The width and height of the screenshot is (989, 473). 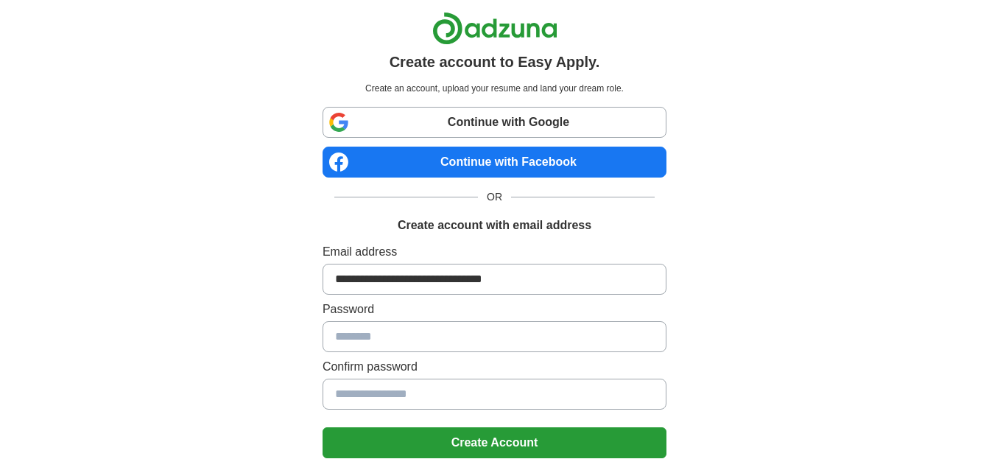 I want to click on label: Confirm password, so click(x=494, y=367).